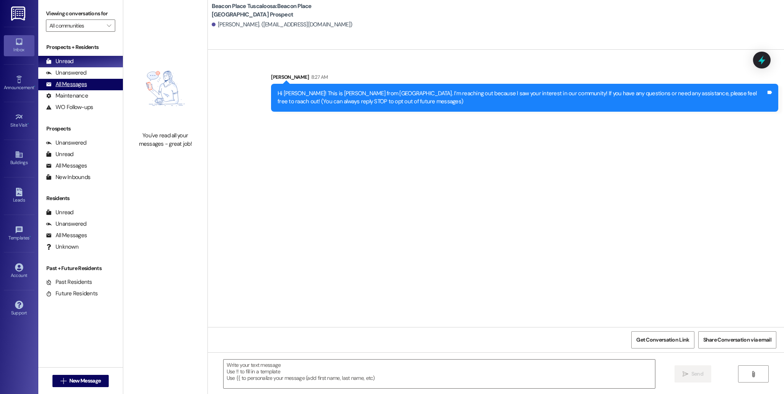 This screenshot has width=784, height=394. I want to click on img: empty-state, so click(165, 88).